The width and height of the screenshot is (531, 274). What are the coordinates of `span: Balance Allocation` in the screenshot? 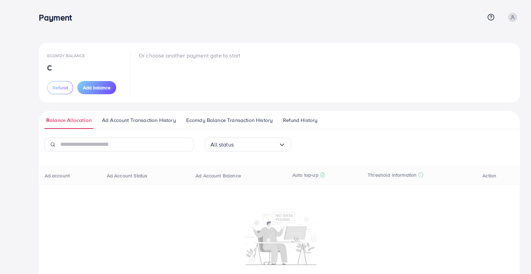 It's located at (69, 120).